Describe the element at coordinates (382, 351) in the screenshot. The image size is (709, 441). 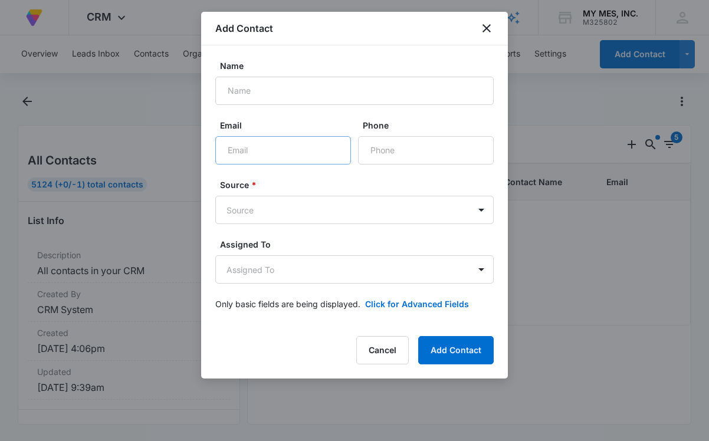
I see `button: Cancel` at that location.